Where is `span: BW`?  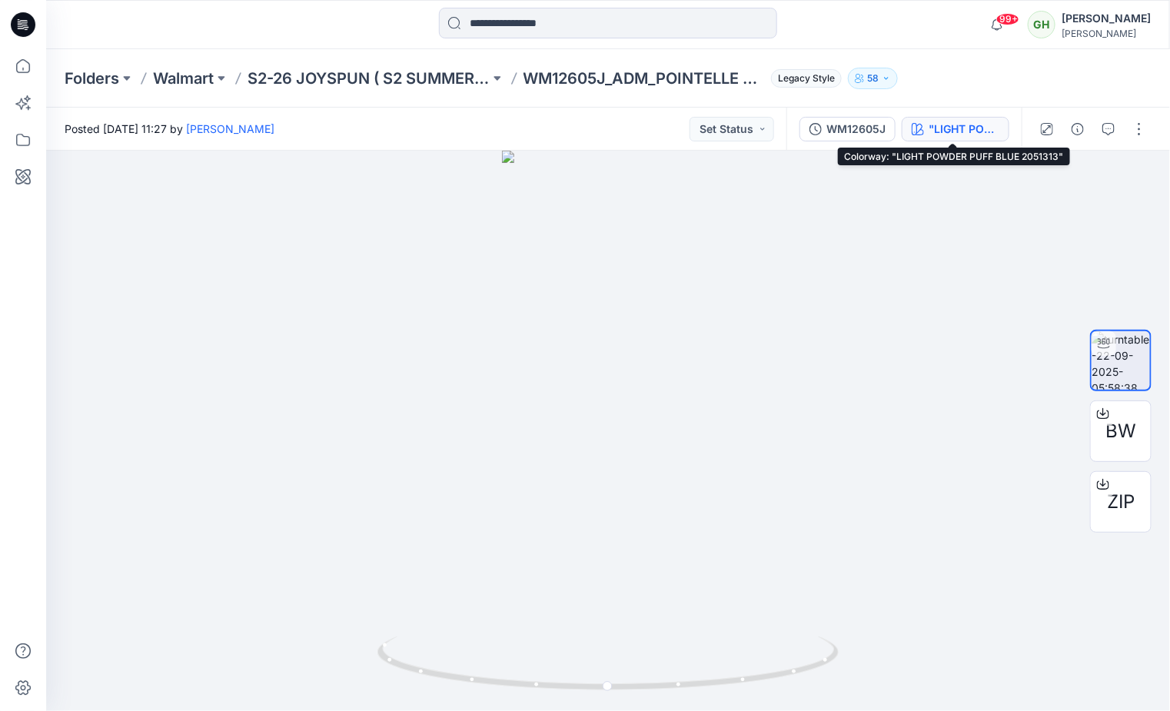
span: BW is located at coordinates (1121, 431).